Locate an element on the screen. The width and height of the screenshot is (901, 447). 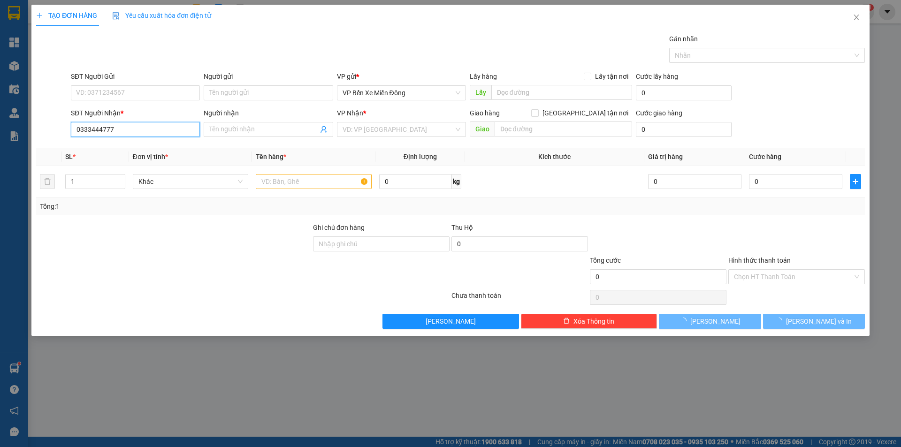
label: Cước giao hàng is located at coordinates (659, 113).